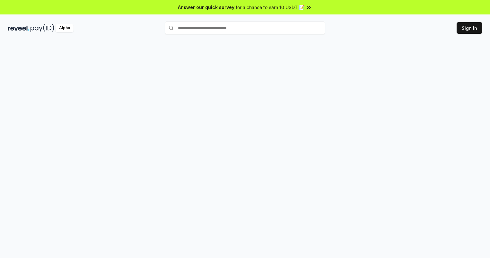  Describe the element at coordinates (469, 28) in the screenshot. I see `button: Sign In` at that location.